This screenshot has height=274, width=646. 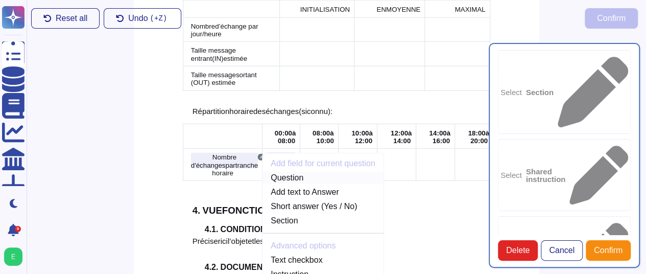 What do you see at coordinates (213, 54) in the screenshot?
I see `span: Taille message entrant` at bounding box center [213, 54].